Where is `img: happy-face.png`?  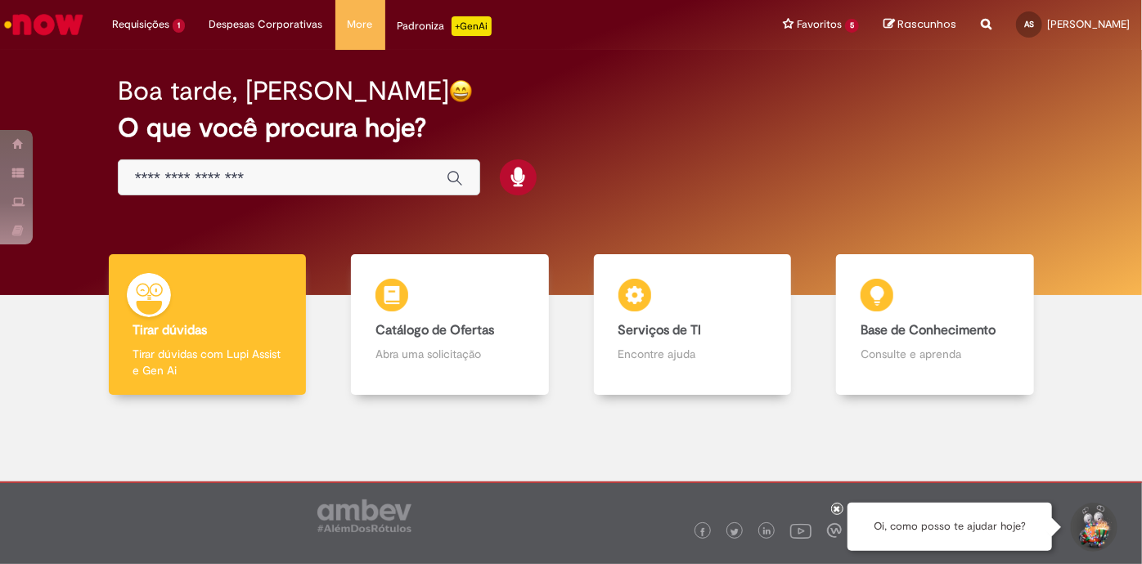
img: happy-face.png is located at coordinates (460, 91).